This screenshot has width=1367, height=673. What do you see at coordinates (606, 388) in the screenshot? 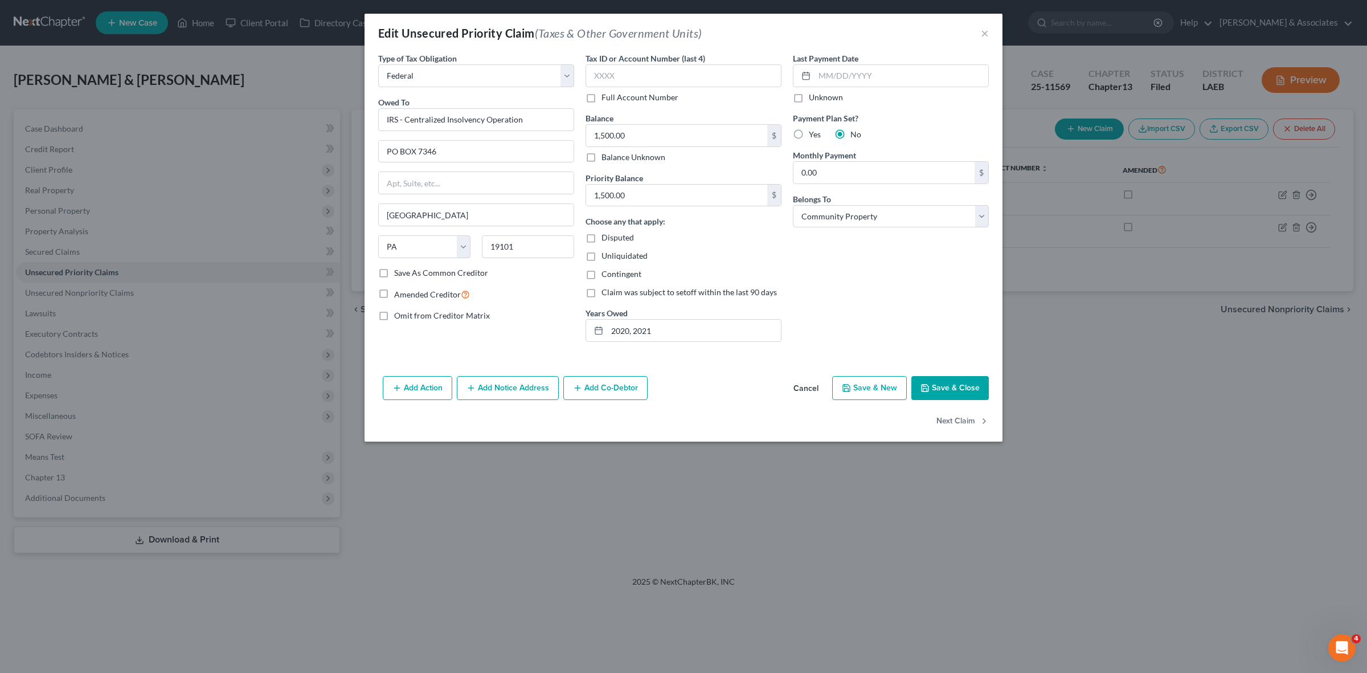
I see `button: Add Co-Debtor` at bounding box center [606, 388].